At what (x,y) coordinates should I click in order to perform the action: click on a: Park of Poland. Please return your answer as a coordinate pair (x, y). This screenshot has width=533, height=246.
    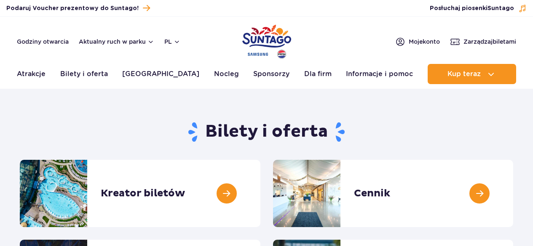
    Looking at the image, I should click on (267, 40).